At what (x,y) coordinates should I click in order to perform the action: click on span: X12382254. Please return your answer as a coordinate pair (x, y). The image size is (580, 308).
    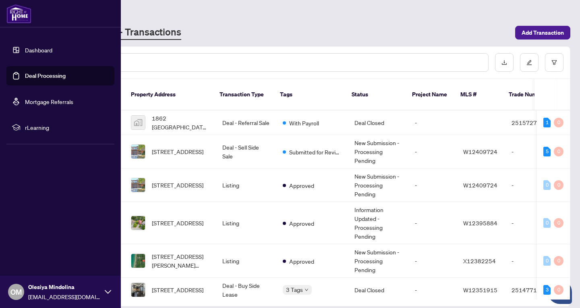
    Looking at the image, I should click on (479, 260).